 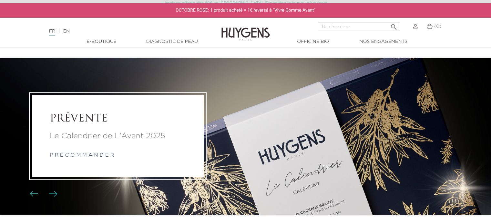 I want to click on input: Rechercher, so click(x=359, y=27).